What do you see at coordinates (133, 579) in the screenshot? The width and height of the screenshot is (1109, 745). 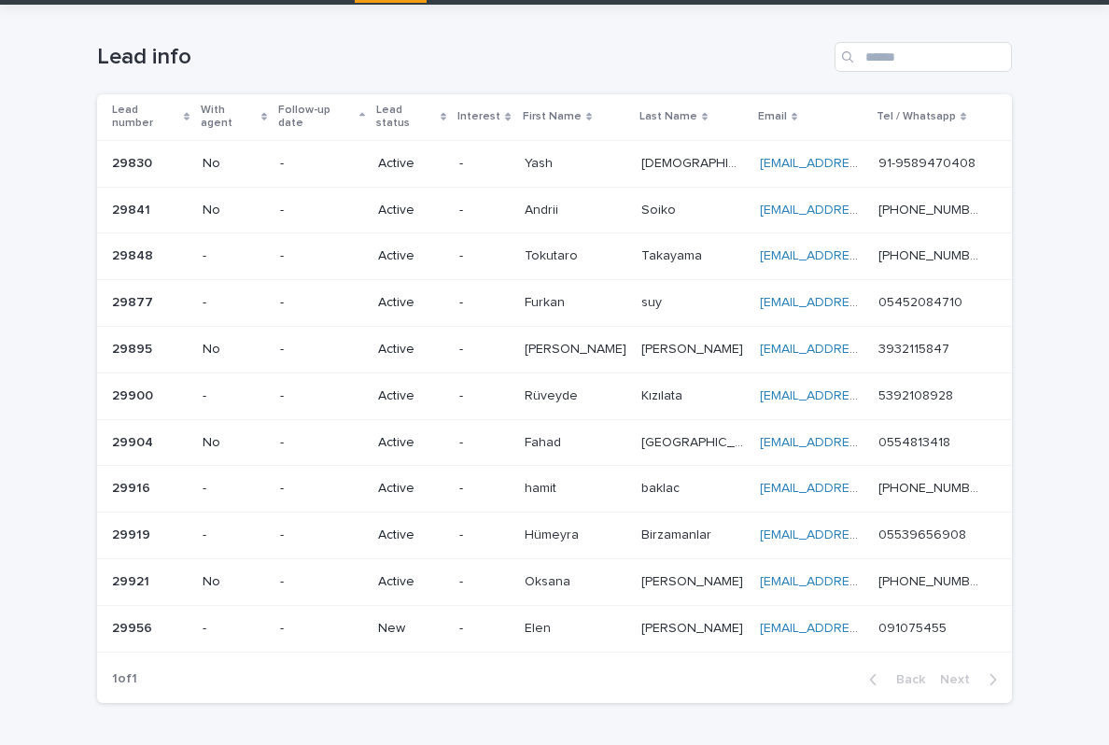 I see `p: 29921` at bounding box center [133, 579].